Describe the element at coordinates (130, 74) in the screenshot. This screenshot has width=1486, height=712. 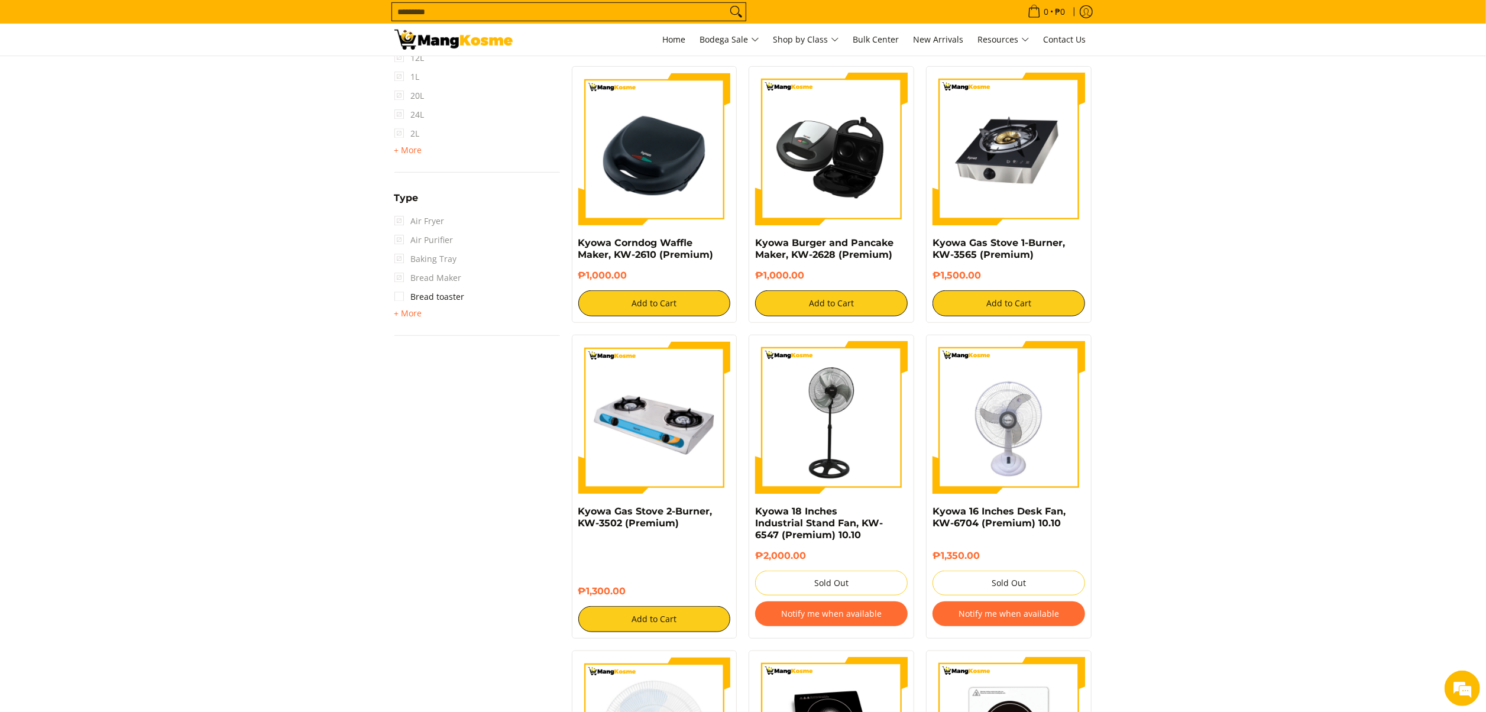
I see `div: Chat with us now` at that location.